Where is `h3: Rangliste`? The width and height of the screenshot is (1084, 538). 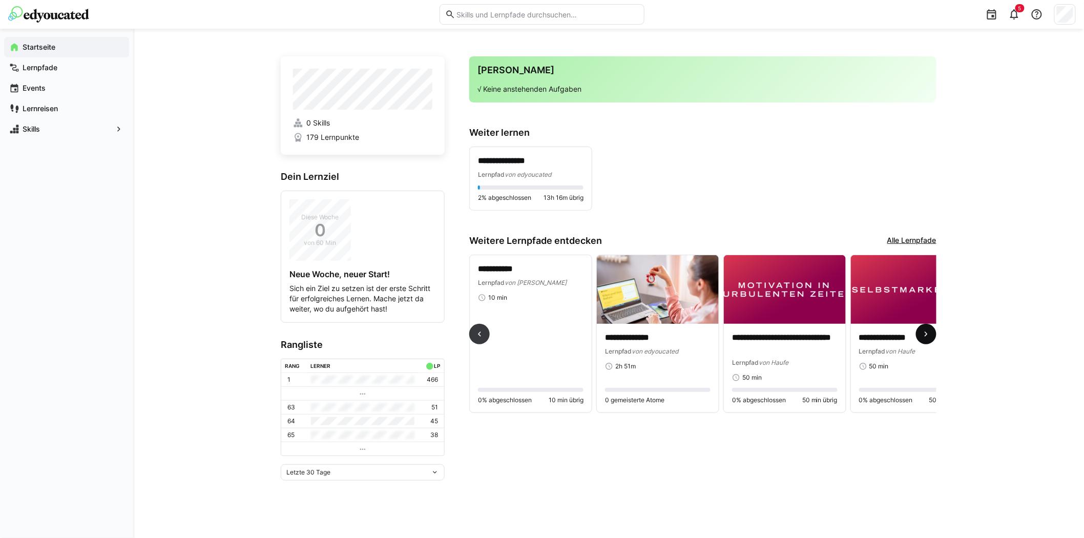 h3: Rangliste is located at coordinates (363, 345).